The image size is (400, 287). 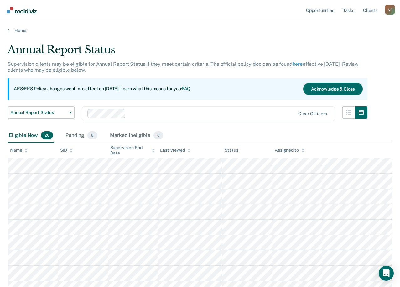 I want to click on div: Last Viewed, so click(x=175, y=150).